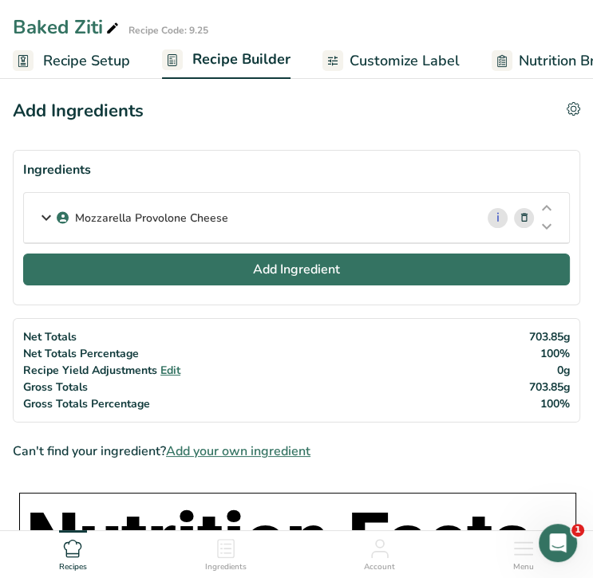 The image size is (593, 578). I want to click on a: Recipe Setup, so click(71, 61).